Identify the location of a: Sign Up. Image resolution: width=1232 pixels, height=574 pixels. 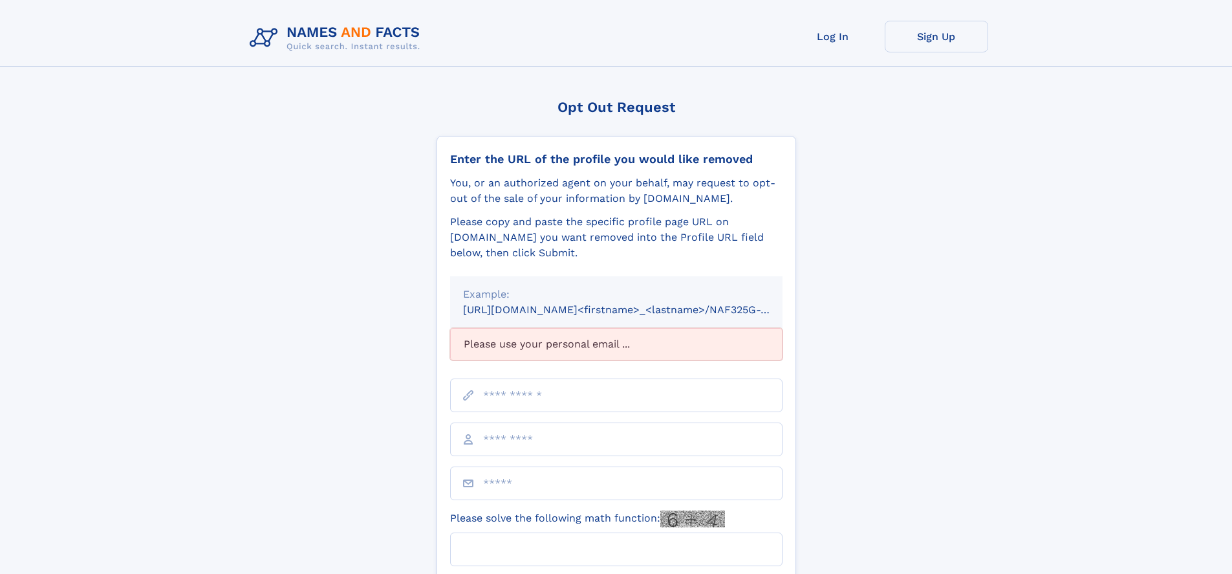
(936, 36).